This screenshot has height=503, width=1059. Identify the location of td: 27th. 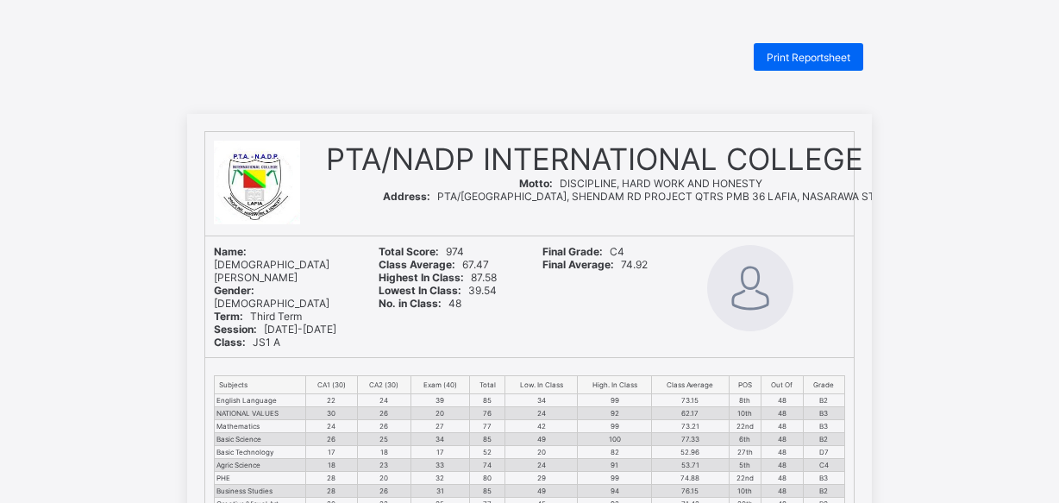
(745, 452).